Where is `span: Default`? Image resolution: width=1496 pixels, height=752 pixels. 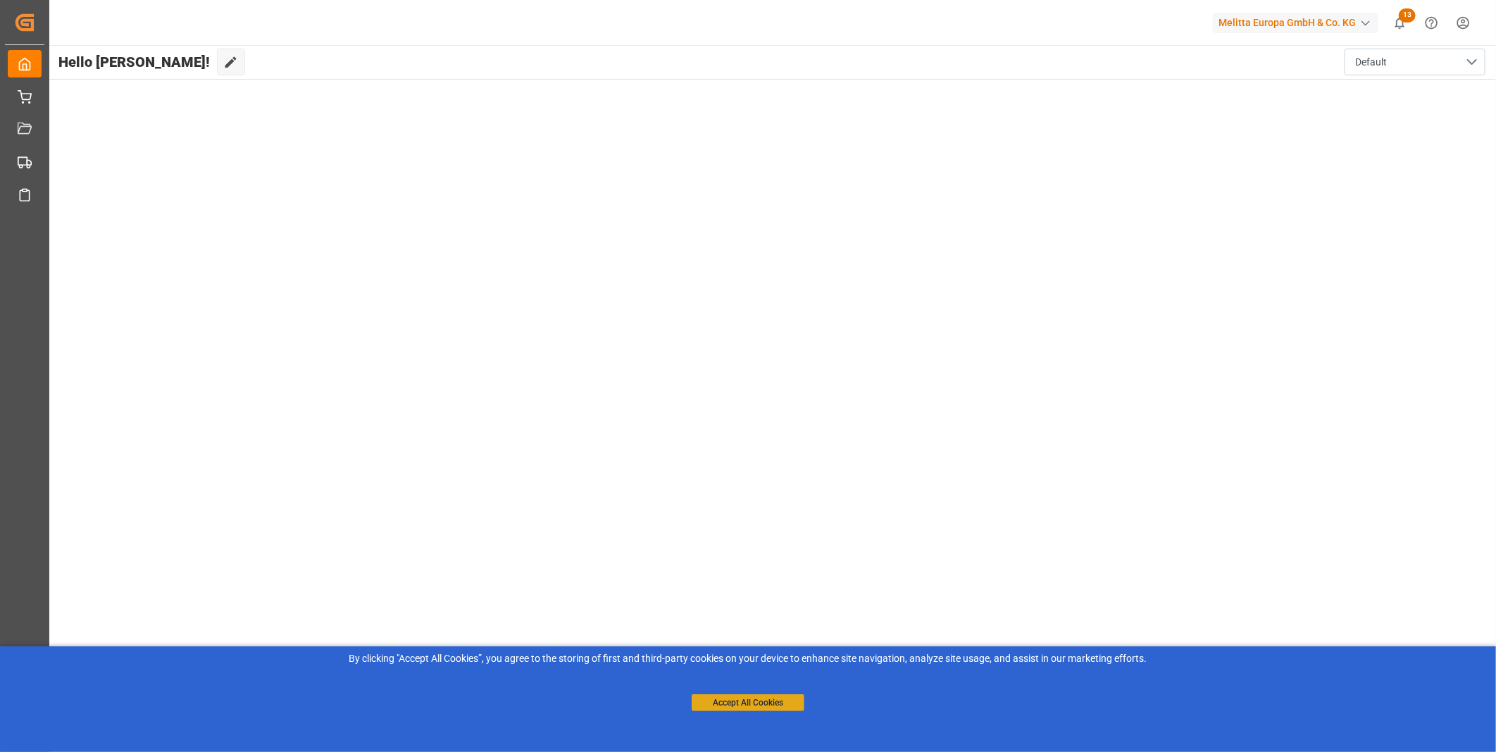 span: Default is located at coordinates (1371, 62).